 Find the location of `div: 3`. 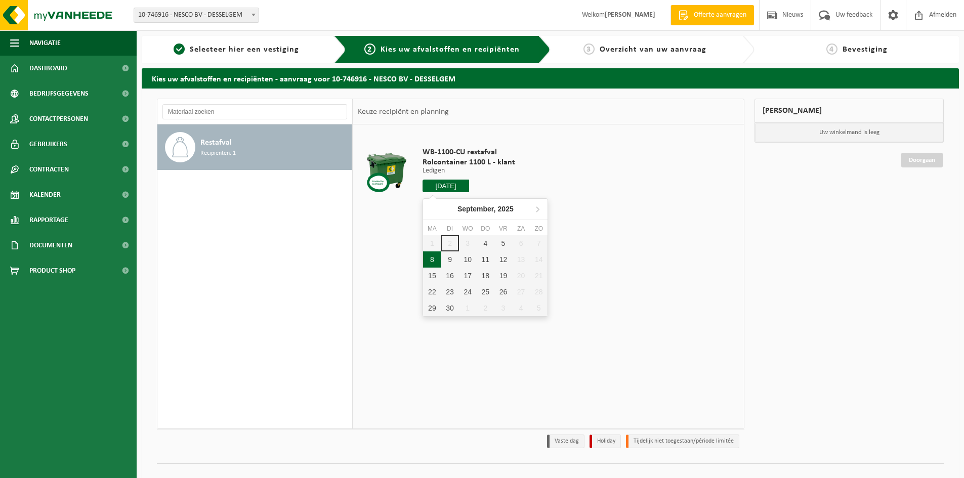

div: 3 is located at coordinates (503, 308).